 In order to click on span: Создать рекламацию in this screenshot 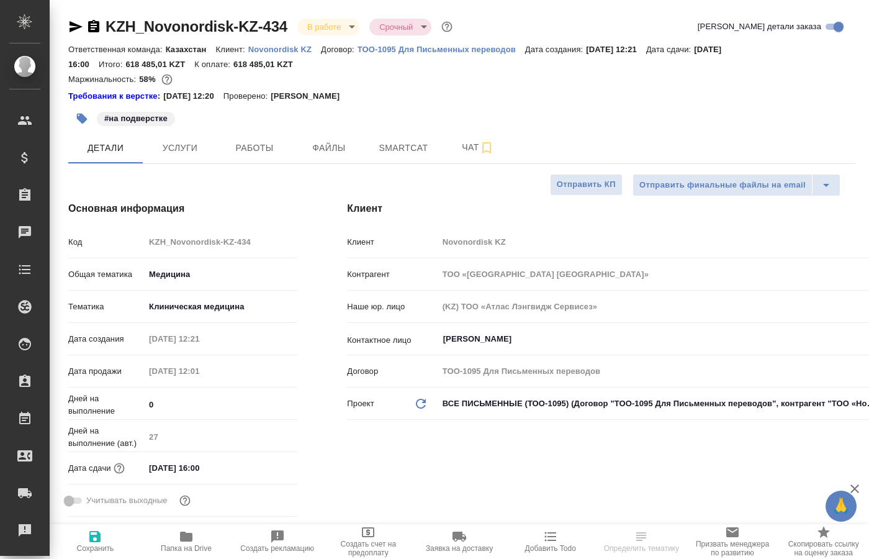, I will do `click(277, 548)`.